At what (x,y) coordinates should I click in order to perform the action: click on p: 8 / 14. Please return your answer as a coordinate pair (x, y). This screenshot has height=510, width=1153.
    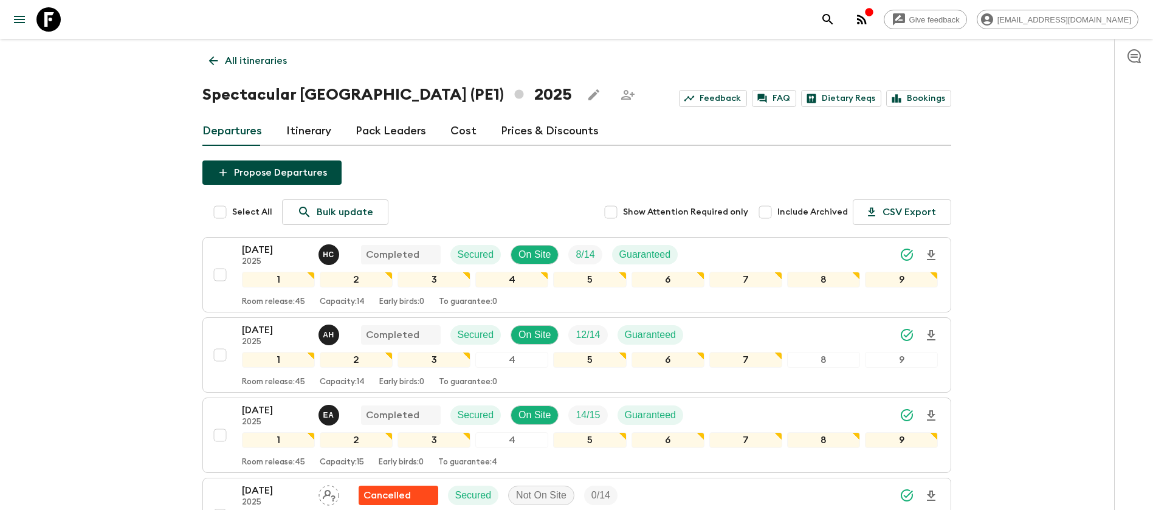
    Looking at the image, I should click on (585, 255).